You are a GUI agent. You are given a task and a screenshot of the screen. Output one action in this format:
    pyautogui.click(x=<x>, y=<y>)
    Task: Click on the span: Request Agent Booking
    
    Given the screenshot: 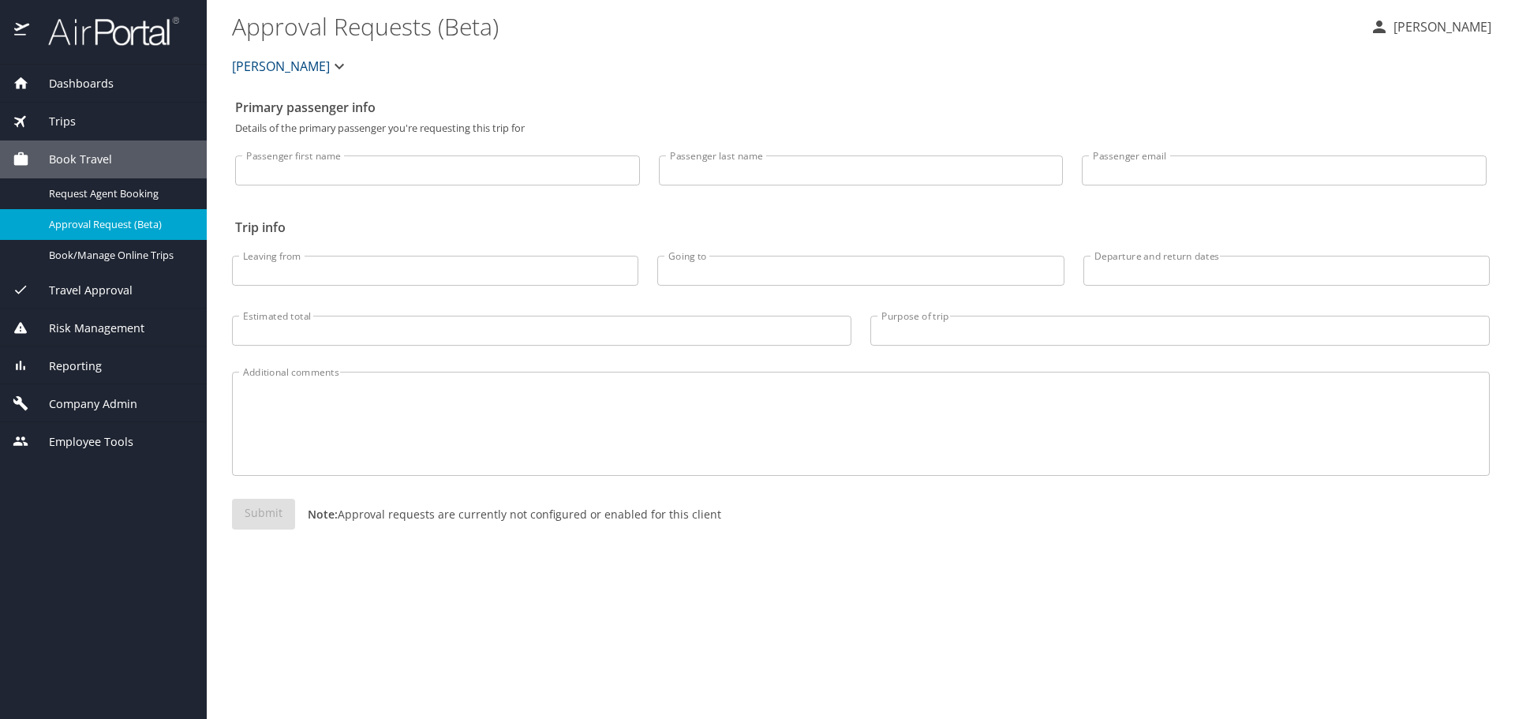 What is the action you would take?
    pyautogui.click(x=118, y=193)
    